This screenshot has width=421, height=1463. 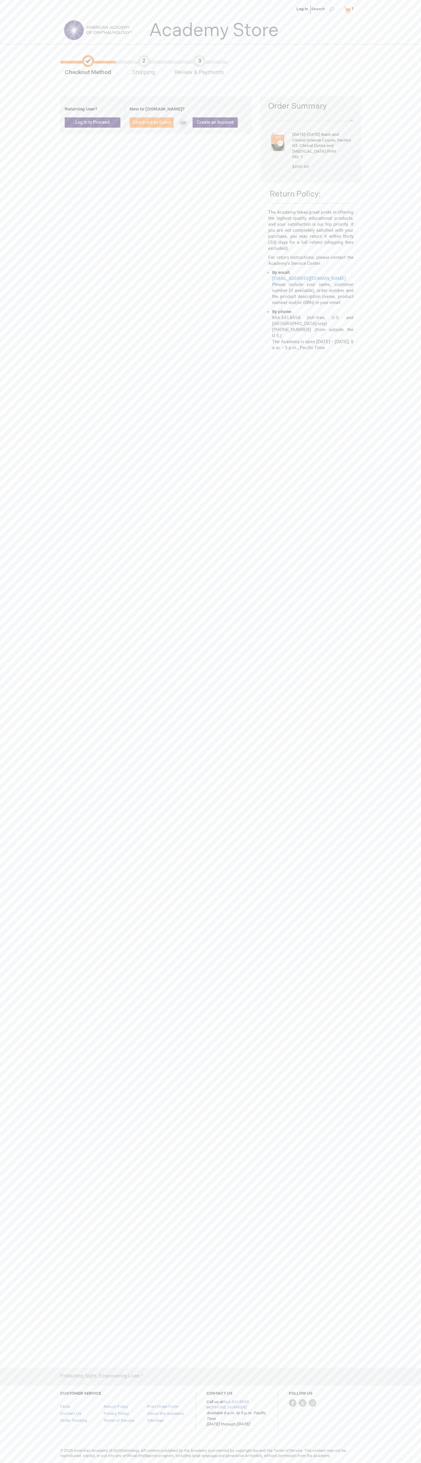 What do you see at coordinates (215, 122) in the screenshot?
I see `button: Create an Account` at bounding box center [215, 122].